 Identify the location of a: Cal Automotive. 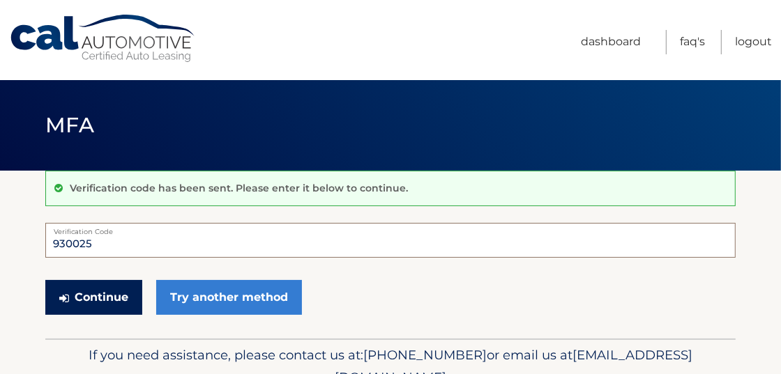
(103, 38).